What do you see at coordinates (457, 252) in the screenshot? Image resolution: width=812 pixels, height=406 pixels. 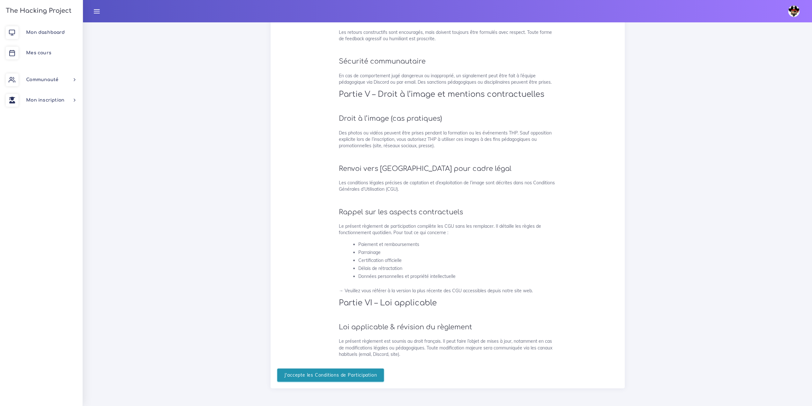 I see `li: Parrainage` at bounding box center [457, 252].